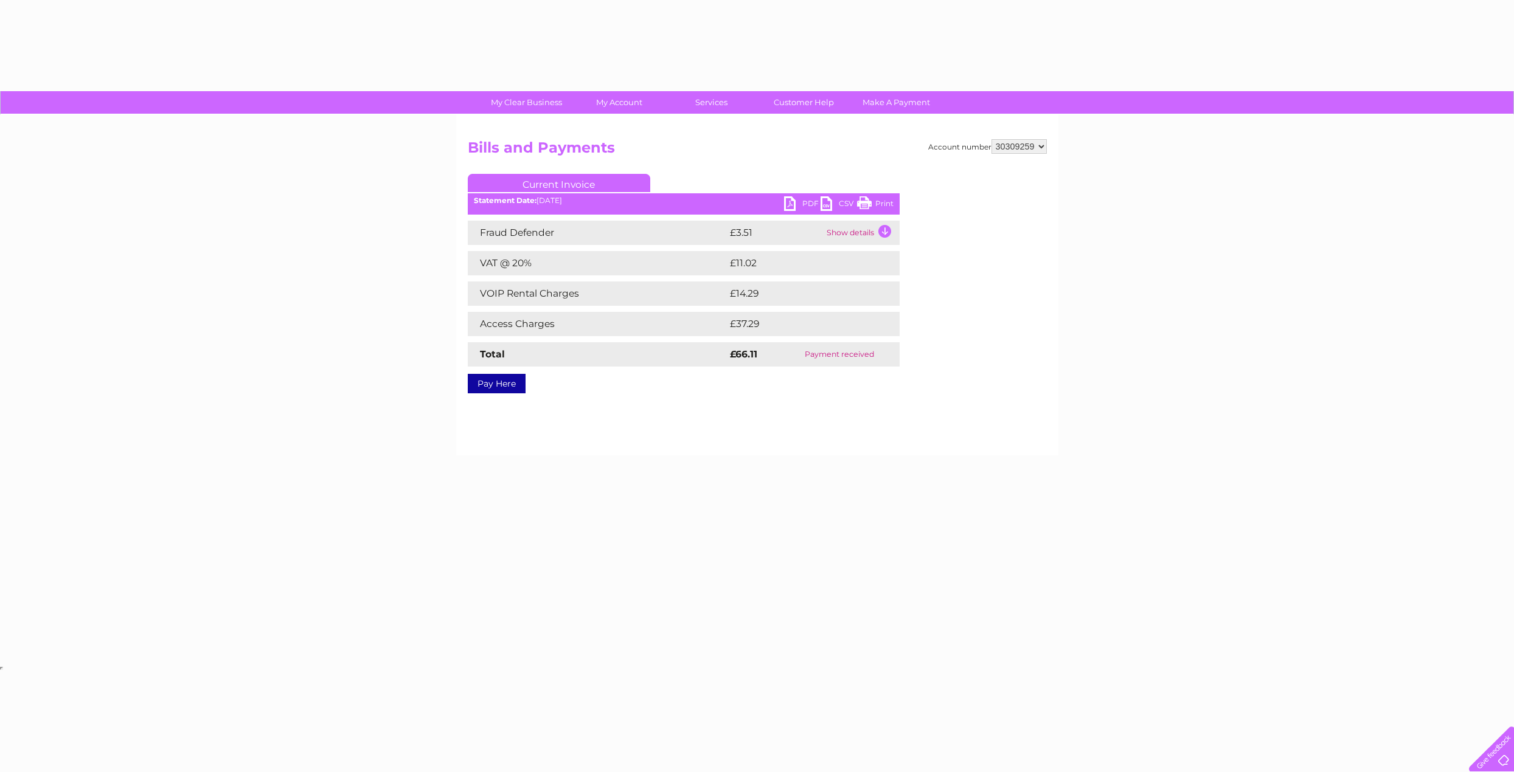  Describe the element at coordinates (875, 205) in the screenshot. I see `a: Print` at that location.